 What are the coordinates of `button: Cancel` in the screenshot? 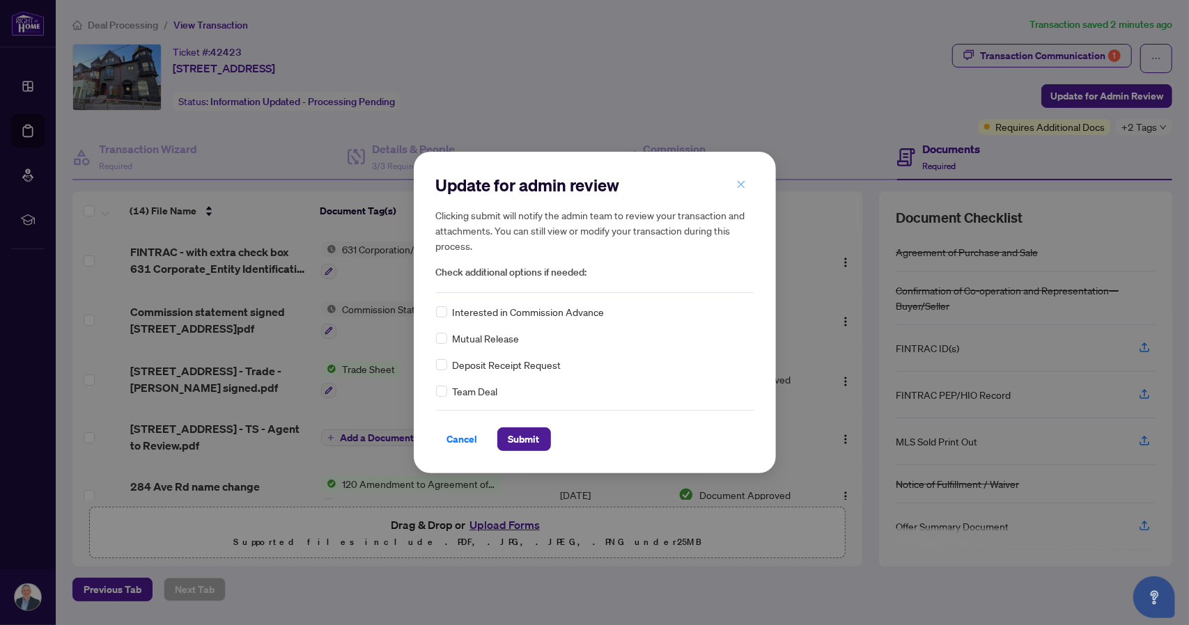 It's located at (462, 439).